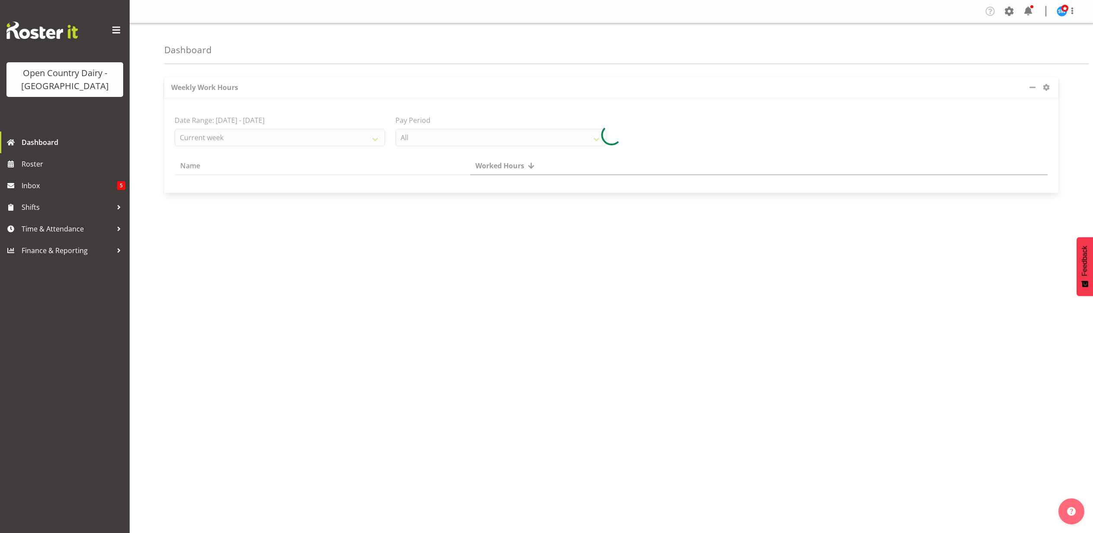 This screenshot has height=533, width=1093. Describe the element at coordinates (121, 185) in the screenshot. I see `span: 5` at that location.